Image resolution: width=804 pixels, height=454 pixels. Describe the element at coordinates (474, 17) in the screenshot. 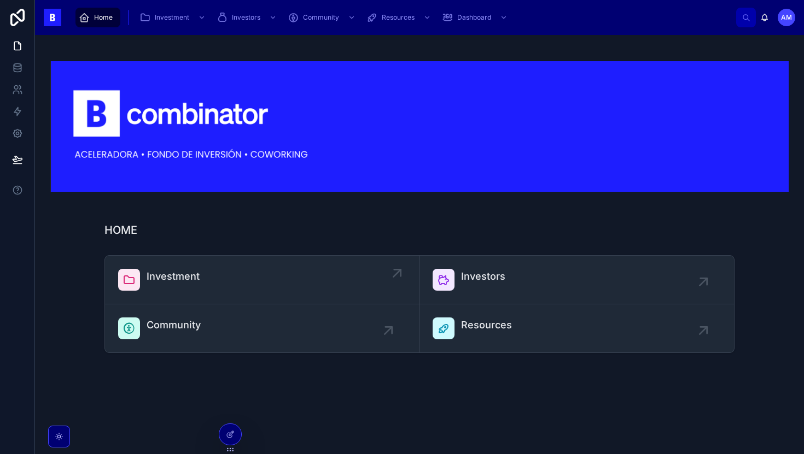

I see `span: Dashboard` at that location.